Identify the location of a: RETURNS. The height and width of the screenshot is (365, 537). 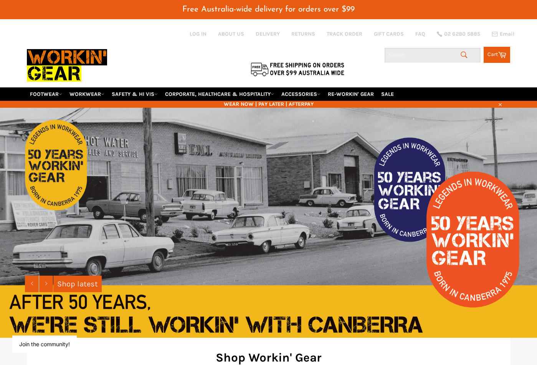
(303, 34).